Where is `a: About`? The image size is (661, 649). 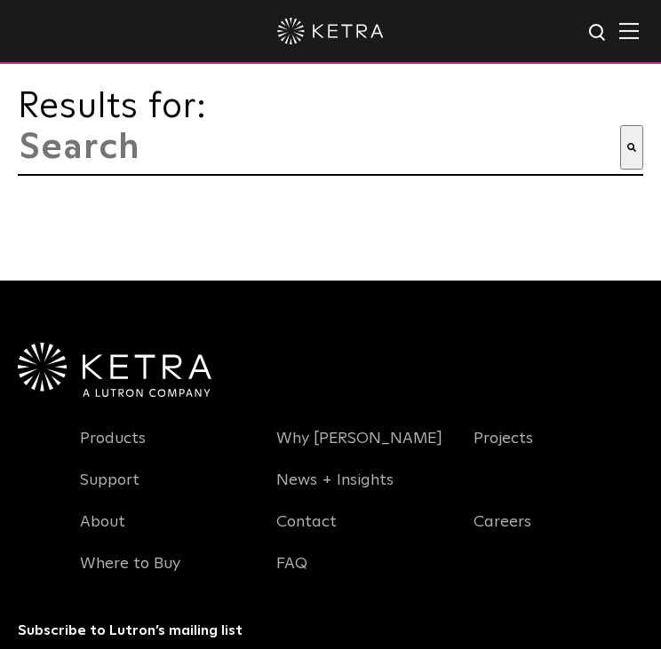 a: About is located at coordinates (102, 533).